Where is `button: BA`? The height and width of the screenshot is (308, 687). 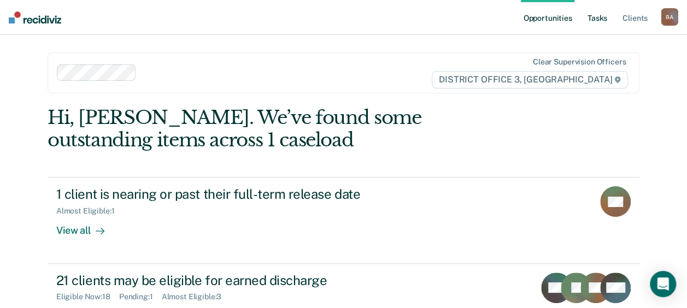
button: BA is located at coordinates (669, 17).